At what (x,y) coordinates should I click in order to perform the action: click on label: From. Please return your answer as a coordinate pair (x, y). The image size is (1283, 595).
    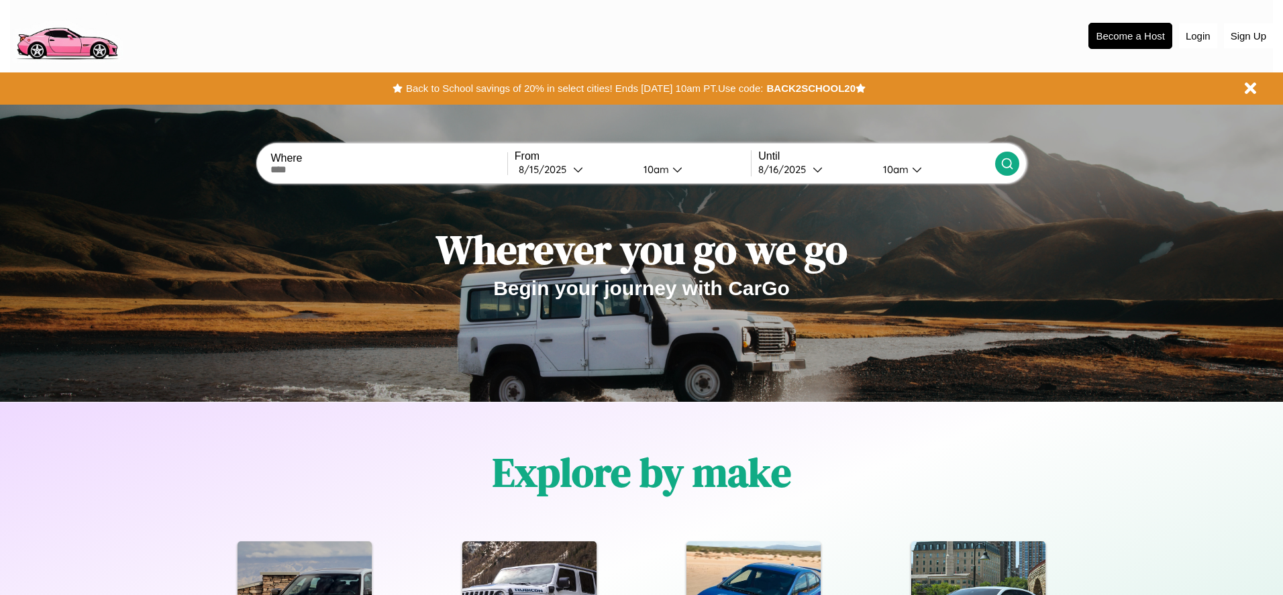
    Looking at the image, I should click on (633, 156).